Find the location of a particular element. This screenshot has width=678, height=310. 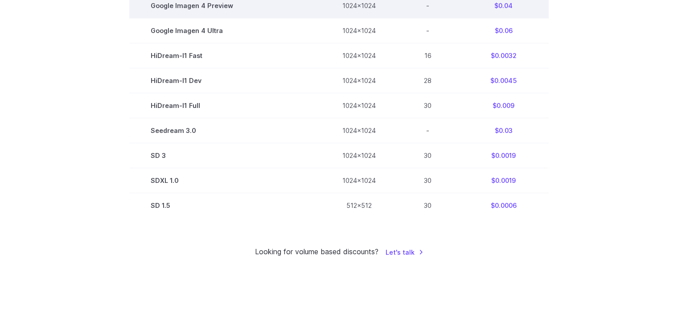

td: SD 3 is located at coordinates (225, 156).